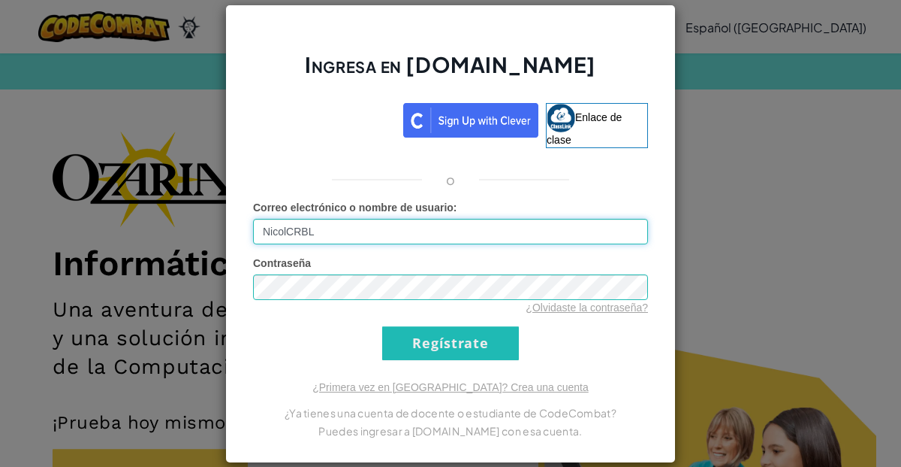  What do you see at coordinates (451, 412) in the screenshot?
I see `font: ¿Ya tienes una cuenta de docente o estudiante de CodeCombat?` at bounding box center [451, 412].